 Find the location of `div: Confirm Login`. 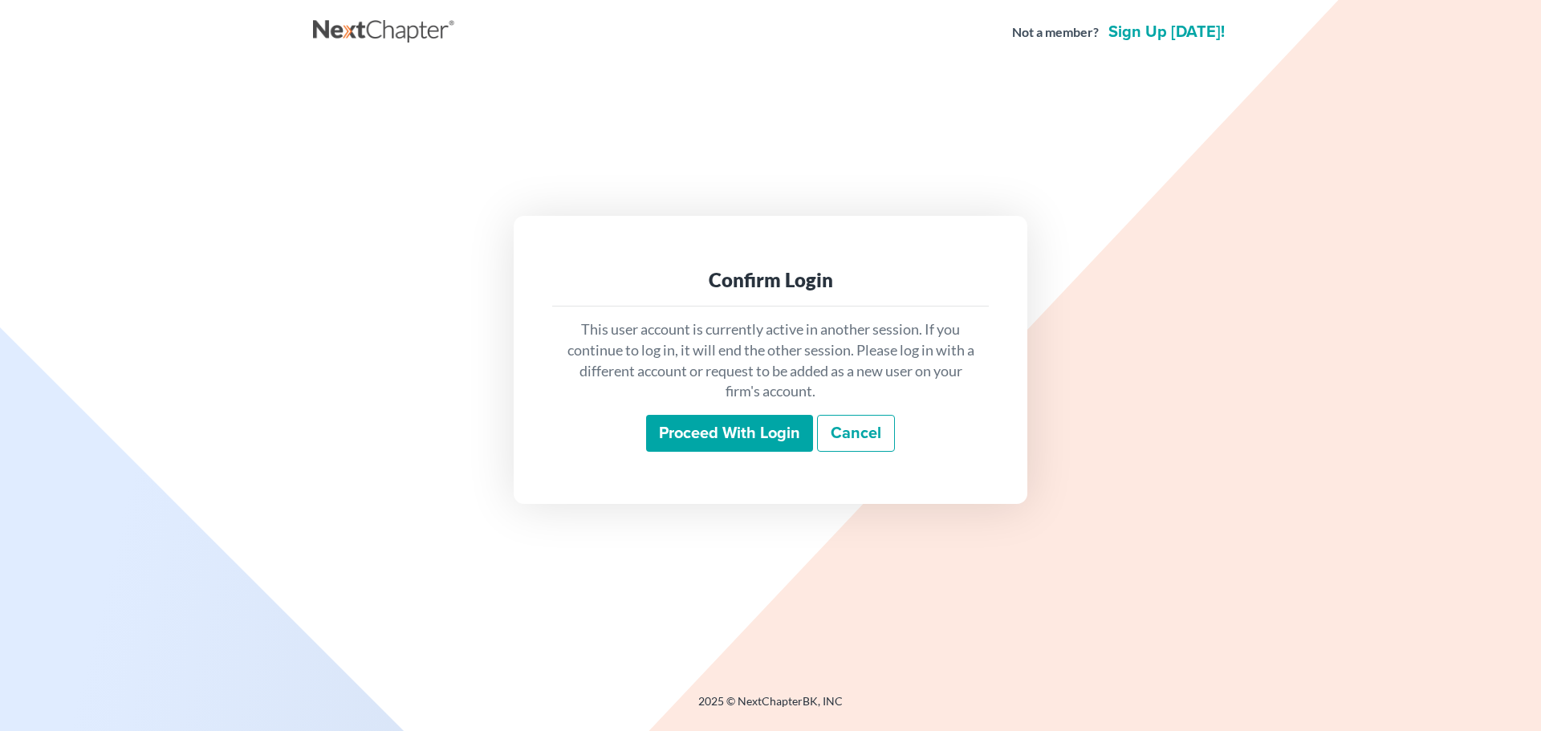

div: Confirm Login is located at coordinates (770, 280).